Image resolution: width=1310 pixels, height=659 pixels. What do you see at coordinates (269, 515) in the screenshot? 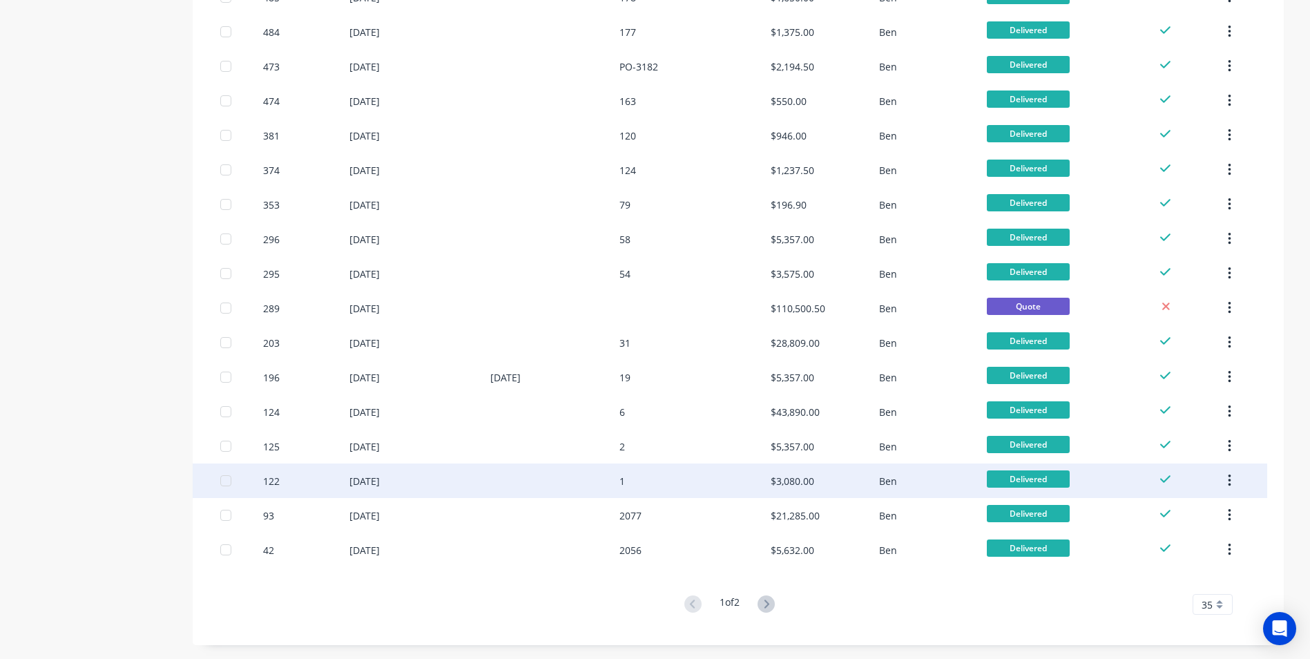
I see `div: 93` at bounding box center [269, 515].